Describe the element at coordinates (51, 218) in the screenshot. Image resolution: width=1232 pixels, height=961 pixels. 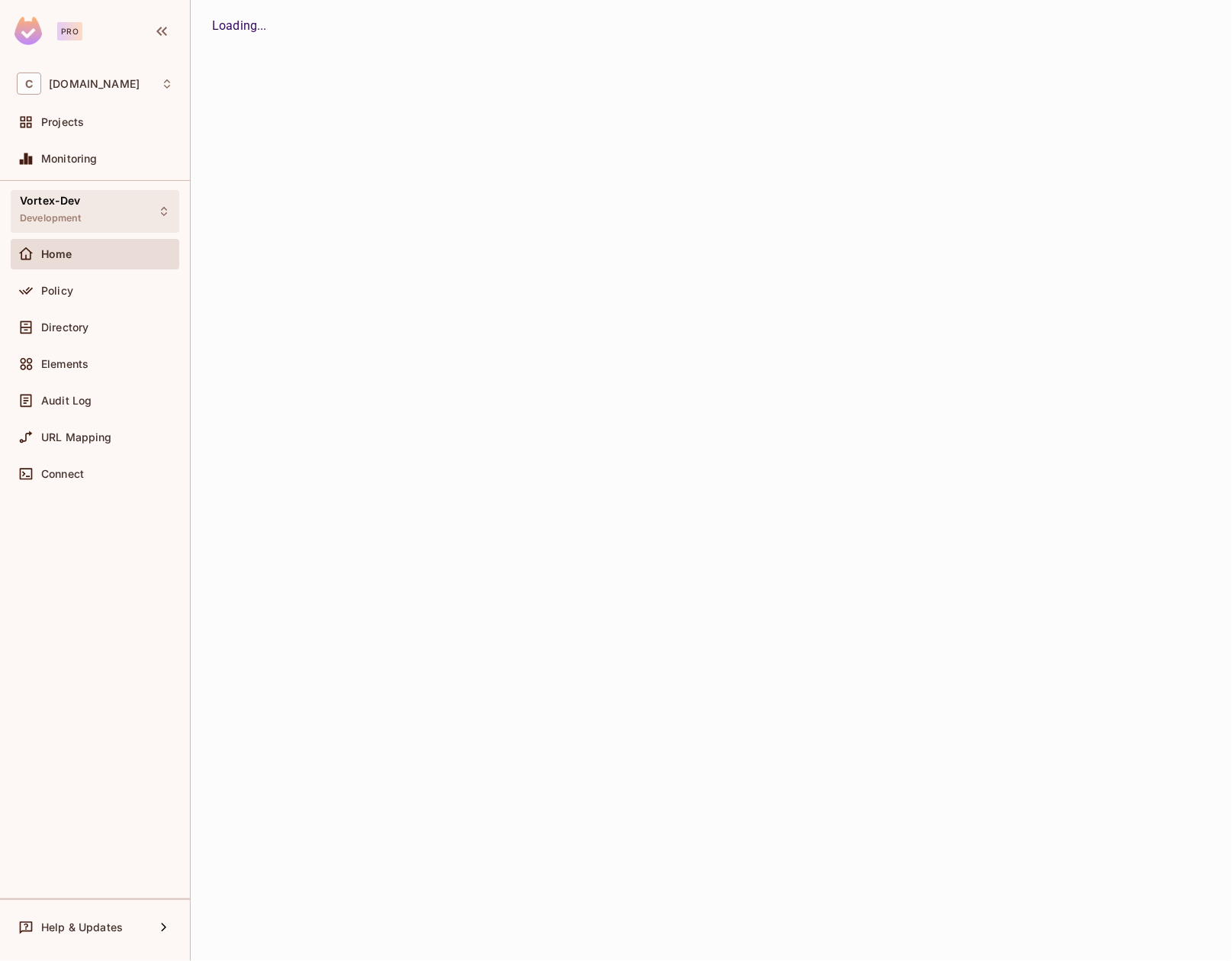
I see `span: Development` at that location.